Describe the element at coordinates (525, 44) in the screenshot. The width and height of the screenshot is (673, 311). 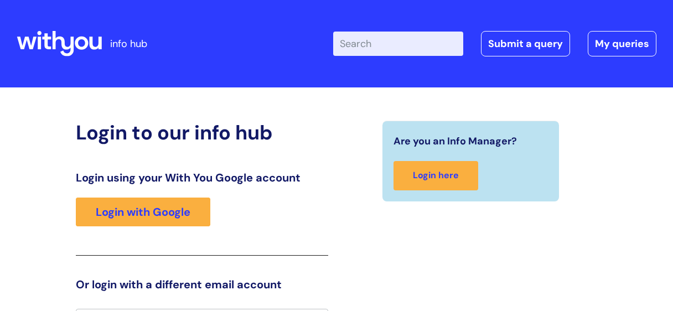
I see `a: Submit a query` at that location.